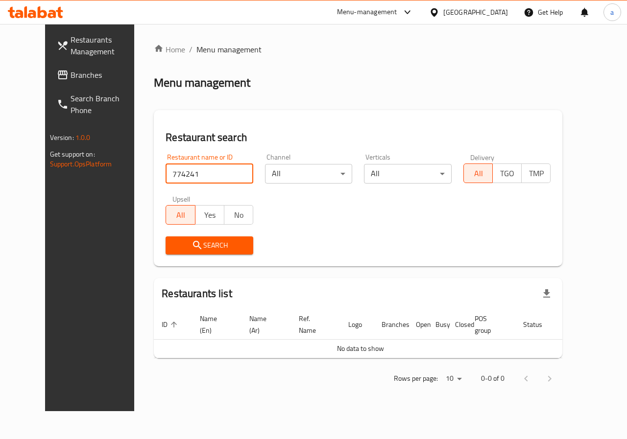 Image resolution: width=627 pixels, height=439 pixels. What do you see at coordinates (391, 325) in the screenshot?
I see `th: Branches` at bounding box center [391, 325].